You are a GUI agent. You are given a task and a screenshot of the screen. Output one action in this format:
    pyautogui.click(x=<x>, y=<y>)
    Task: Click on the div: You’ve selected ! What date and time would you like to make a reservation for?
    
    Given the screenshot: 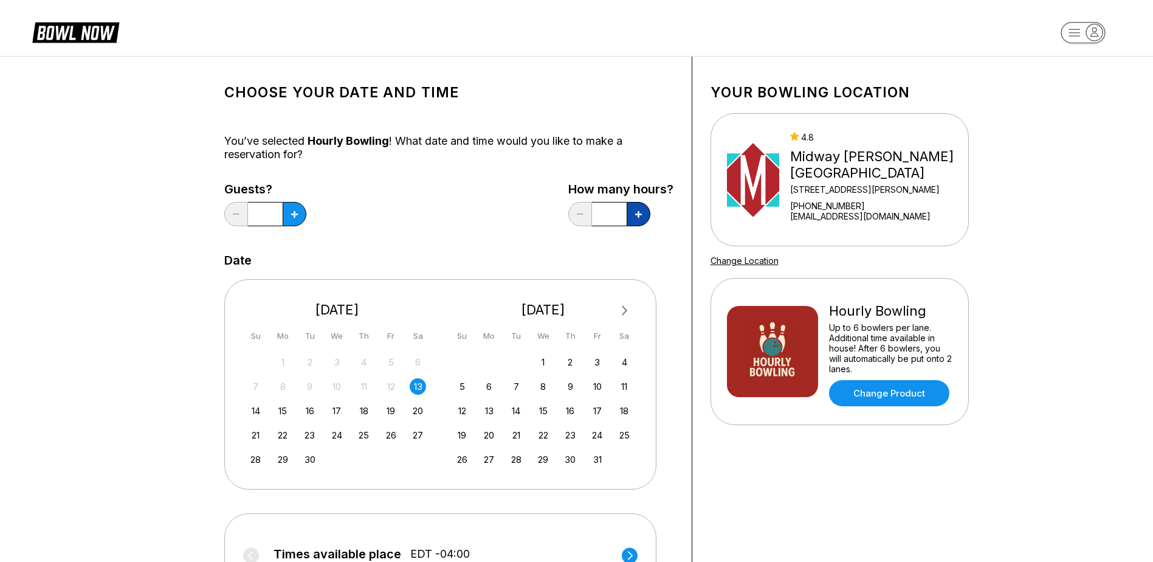 What is the action you would take?
    pyautogui.click(x=449, y=148)
    